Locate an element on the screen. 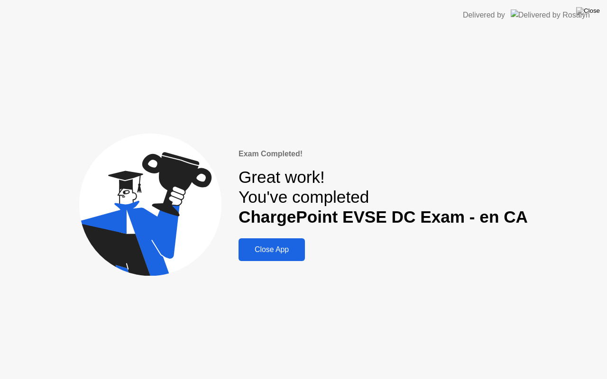 The height and width of the screenshot is (379, 607). b: ChargePoint EVSE DC Exam - en CA is located at coordinates (383, 217).